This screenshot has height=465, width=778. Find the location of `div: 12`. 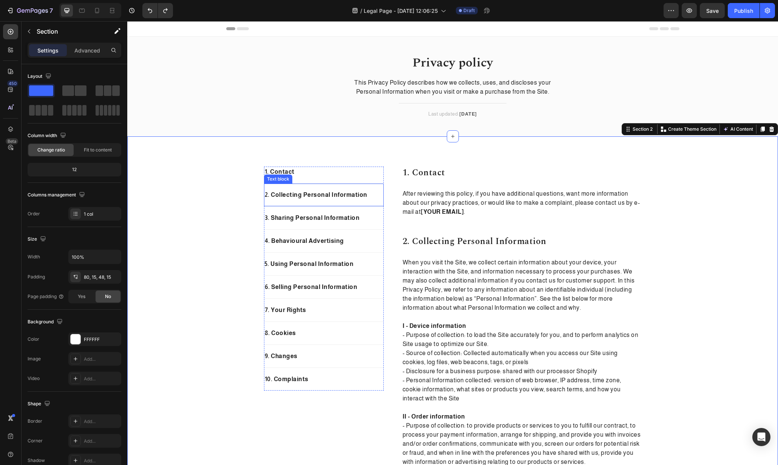

div: 12 is located at coordinates (74, 170).